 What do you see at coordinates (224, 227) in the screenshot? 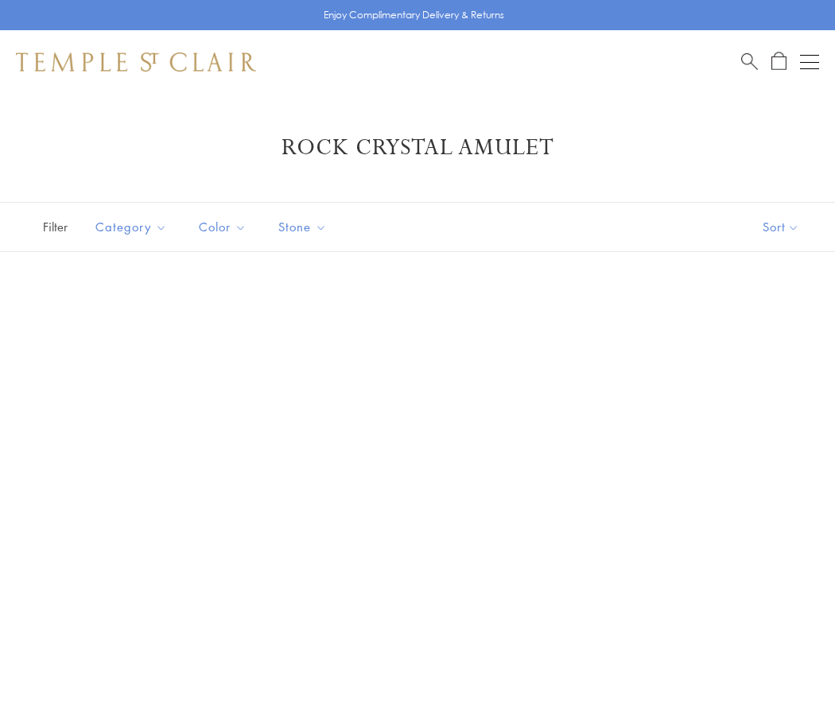
I see `span: Color` at bounding box center [224, 227].